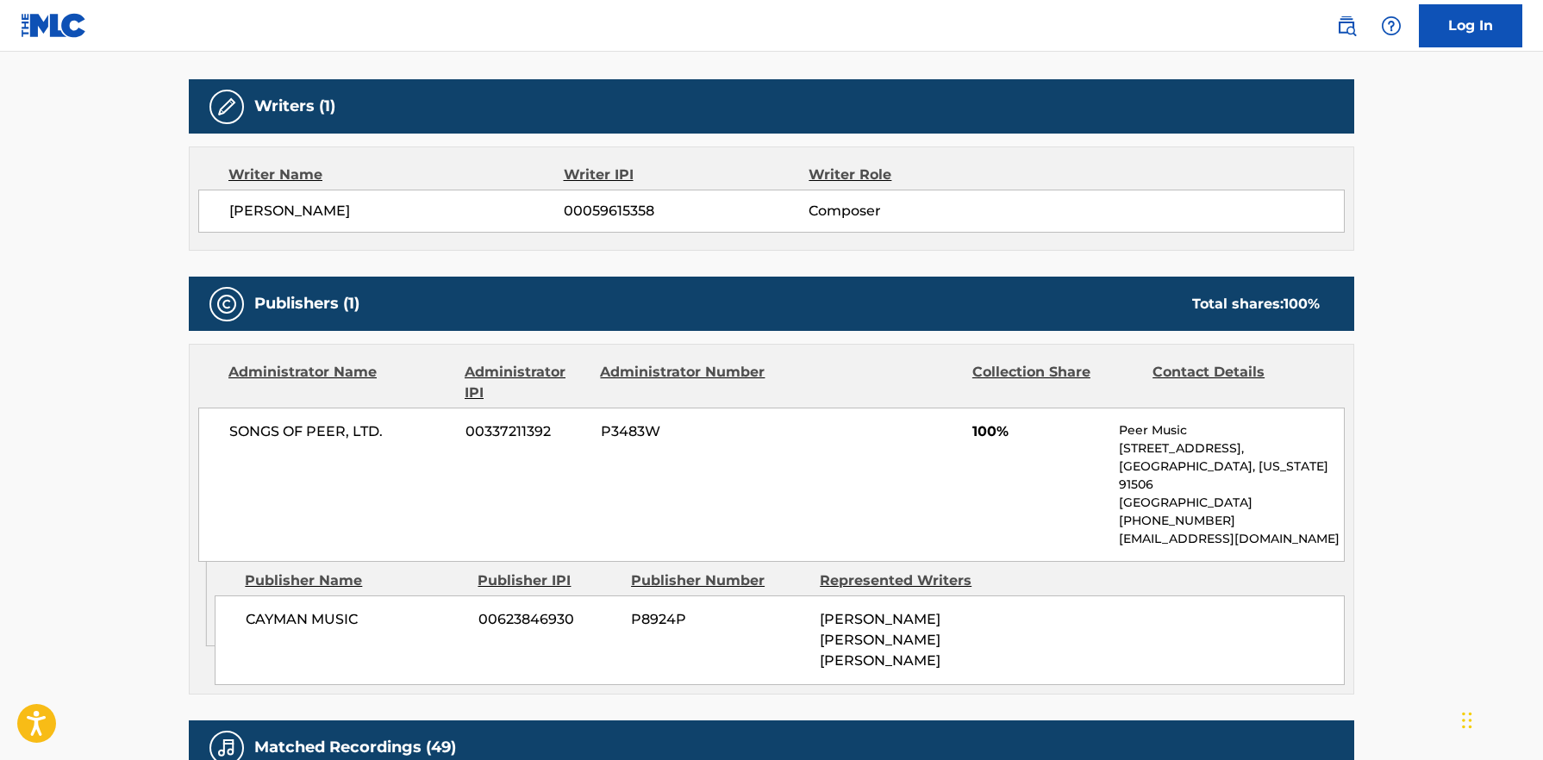  What do you see at coordinates (547, 581) in the screenshot?
I see `div: Publisher IPI` at bounding box center [547, 581].